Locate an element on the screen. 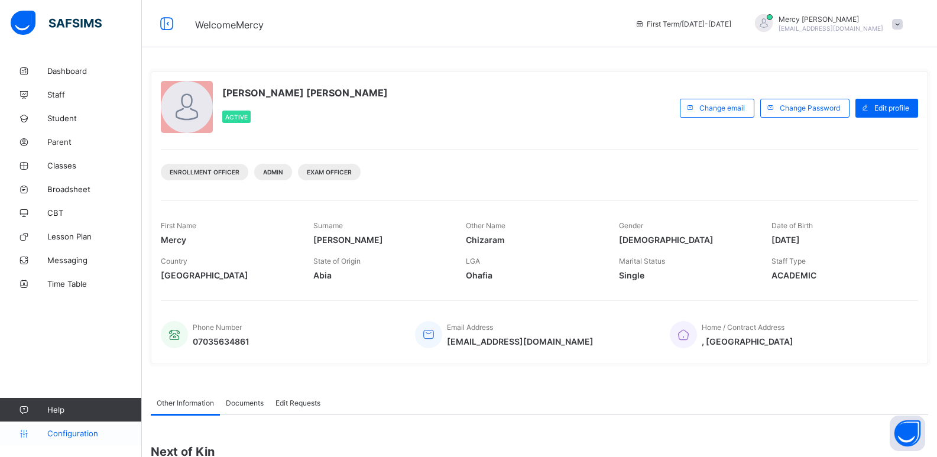  span: Ohafia is located at coordinates (533, 275).